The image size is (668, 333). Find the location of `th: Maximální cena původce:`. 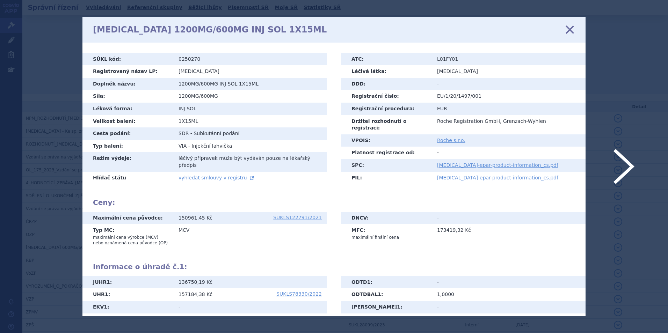

th: Maximální cena původce: is located at coordinates (128, 218).